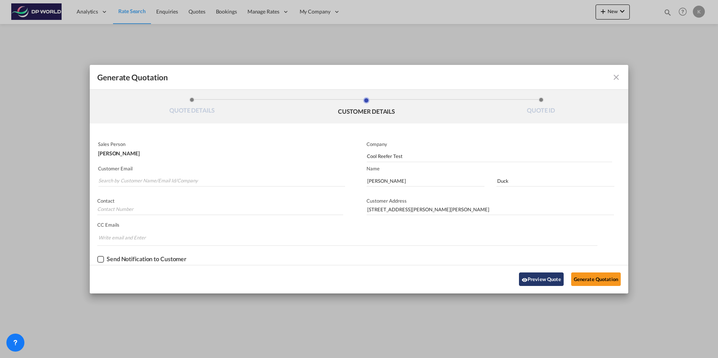 This screenshot has height=358, width=718. Describe the element at coordinates (386, 201) in the screenshot. I see `span: Customer Address` at that location.